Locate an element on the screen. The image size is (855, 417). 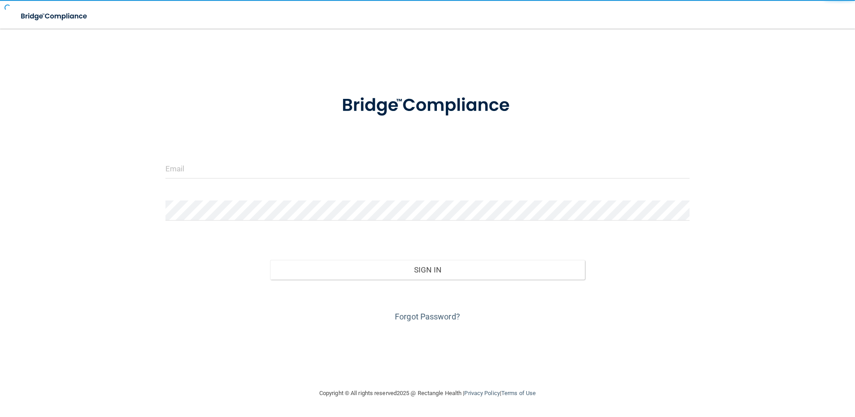
a: Terms of Use is located at coordinates (518, 393).